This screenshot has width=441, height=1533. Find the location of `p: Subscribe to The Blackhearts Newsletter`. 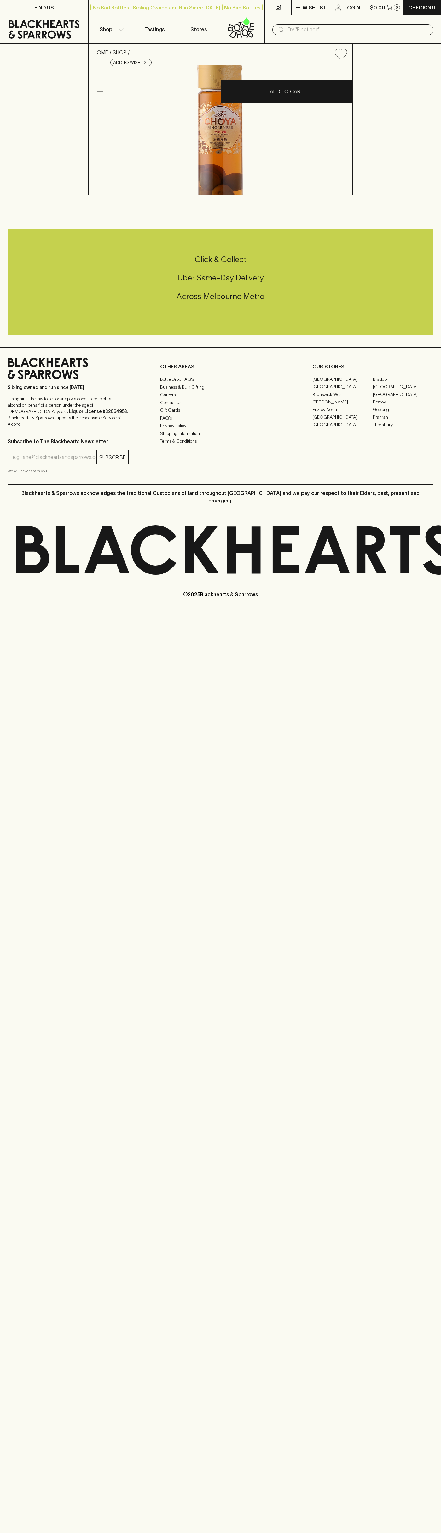

p: Subscribe to The Blackhearts Newsletter is located at coordinates (68, 441).